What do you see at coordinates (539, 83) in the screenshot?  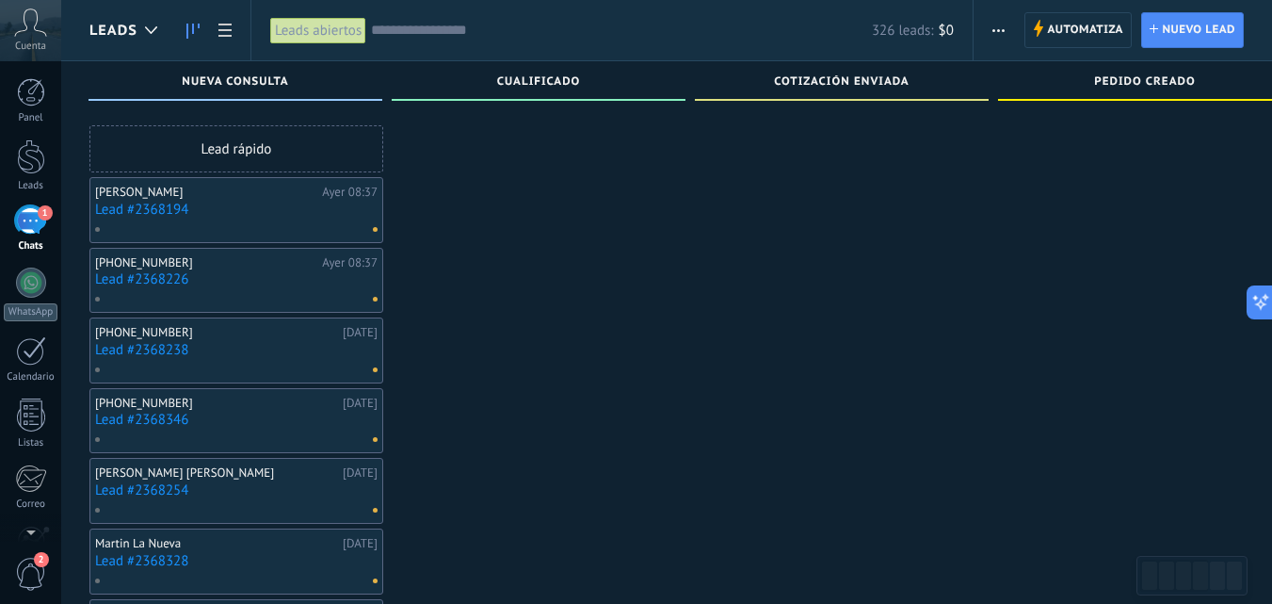 I see `div: Cualificado` at bounding box center [539, 83].